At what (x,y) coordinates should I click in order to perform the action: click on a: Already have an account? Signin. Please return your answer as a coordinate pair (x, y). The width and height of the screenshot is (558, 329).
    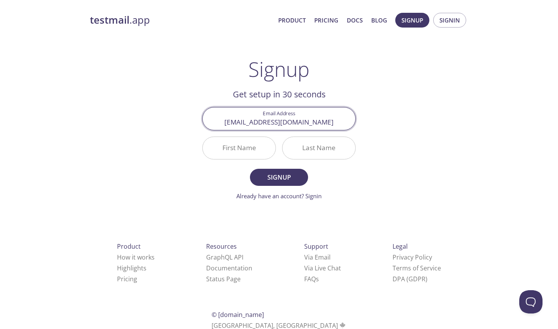
    Looking at the image, I should click on (279, 196).